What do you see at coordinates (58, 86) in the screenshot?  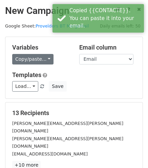 I see `button: Save` at bounding box center [58, 86].